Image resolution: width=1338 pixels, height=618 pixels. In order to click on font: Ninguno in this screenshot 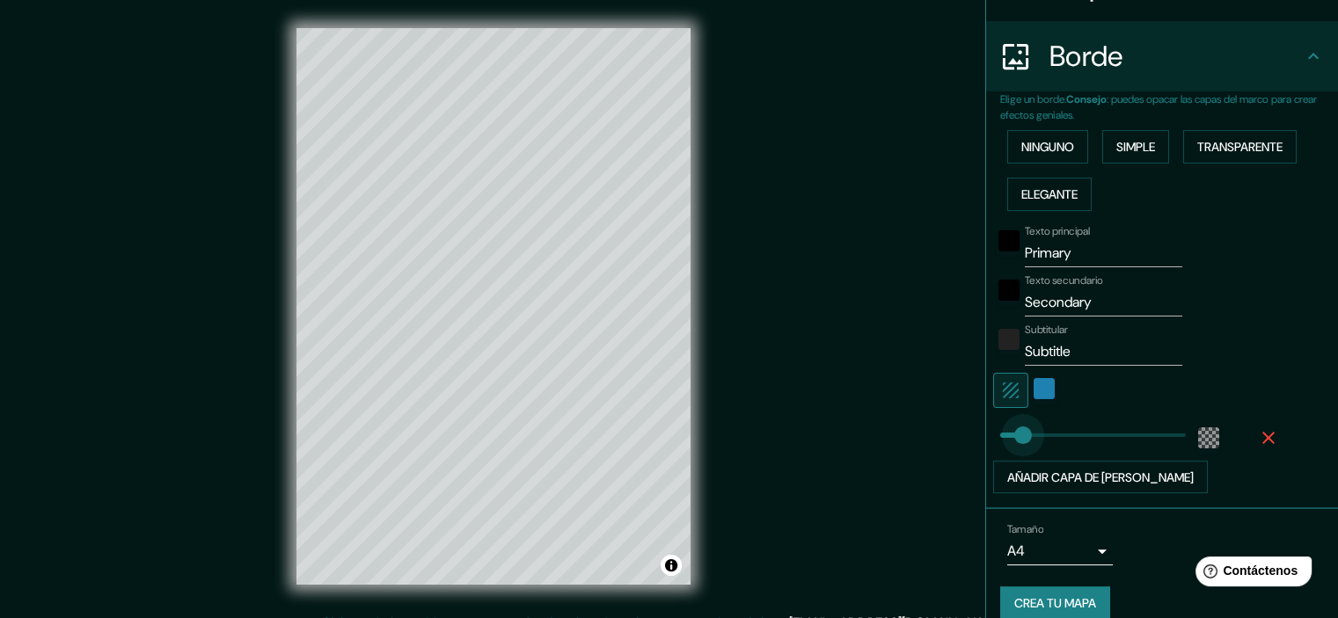, I will do `click(1047, 147)`.